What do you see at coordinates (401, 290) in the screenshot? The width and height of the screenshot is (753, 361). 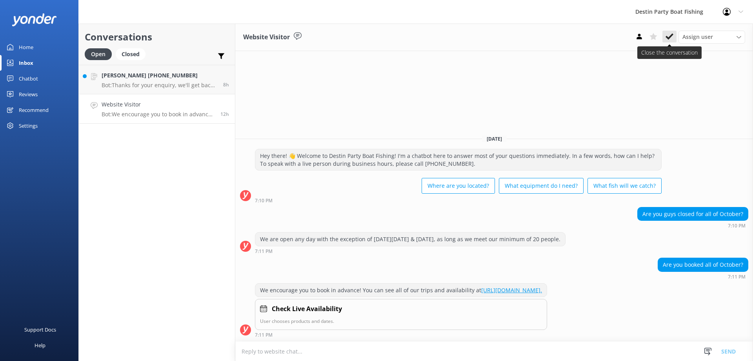 I see `div: We encourage you to book in advance! You can see all of our trips and availability at` at bounding box center [401, 290].